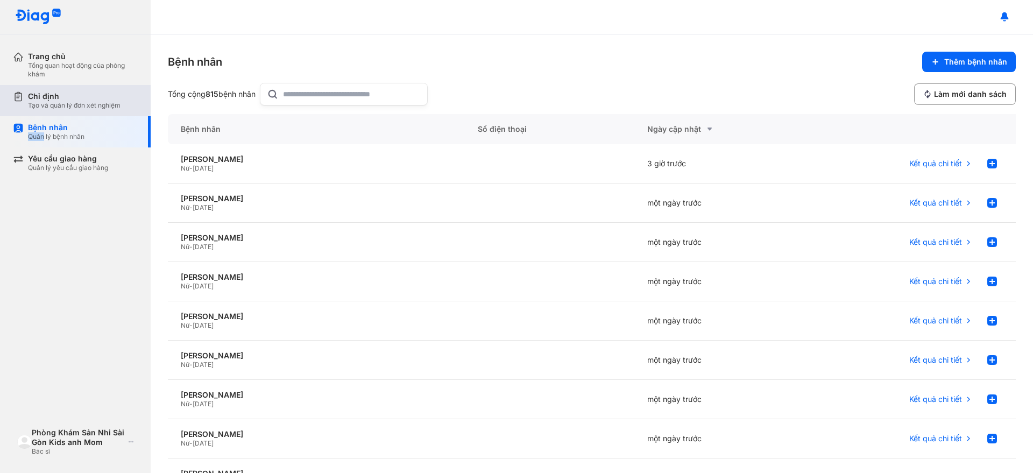 Image resolution: width=1033 pixels, height=473 pixels. Describe the element at coordinates (976, 62) in the screenshot. I see `span: Thêm bệnh nhân` at that location.